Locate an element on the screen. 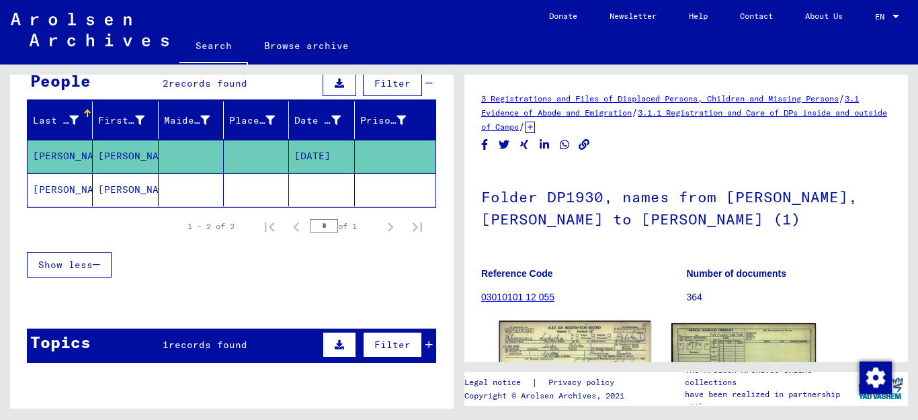 The height and width of the screenshot is (420, 918). button: Share on Facebook is located at coordinates (485, 145).